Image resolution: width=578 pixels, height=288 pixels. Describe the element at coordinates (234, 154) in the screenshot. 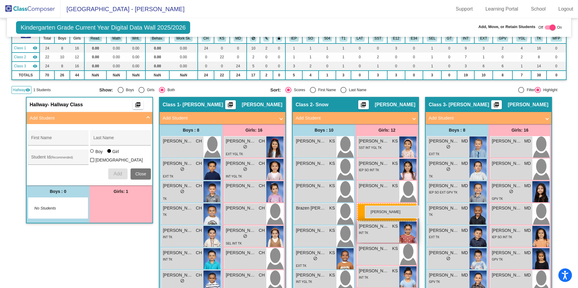

I see `span: EXT YGL TK` at that location.